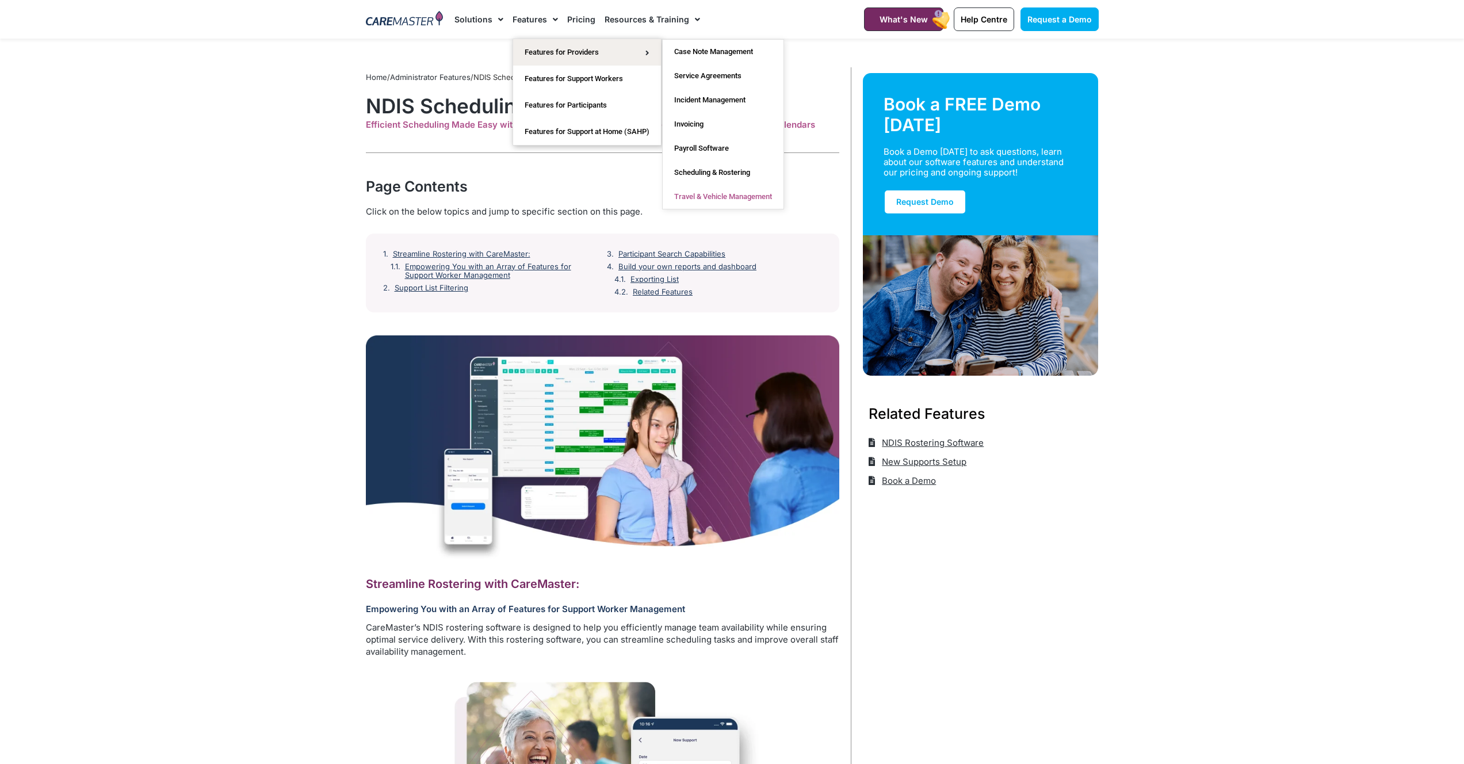 The height and width of the screenshot is (764, 1464). I want to click on a: Build your own reports and dashboard, so click(687, 267).